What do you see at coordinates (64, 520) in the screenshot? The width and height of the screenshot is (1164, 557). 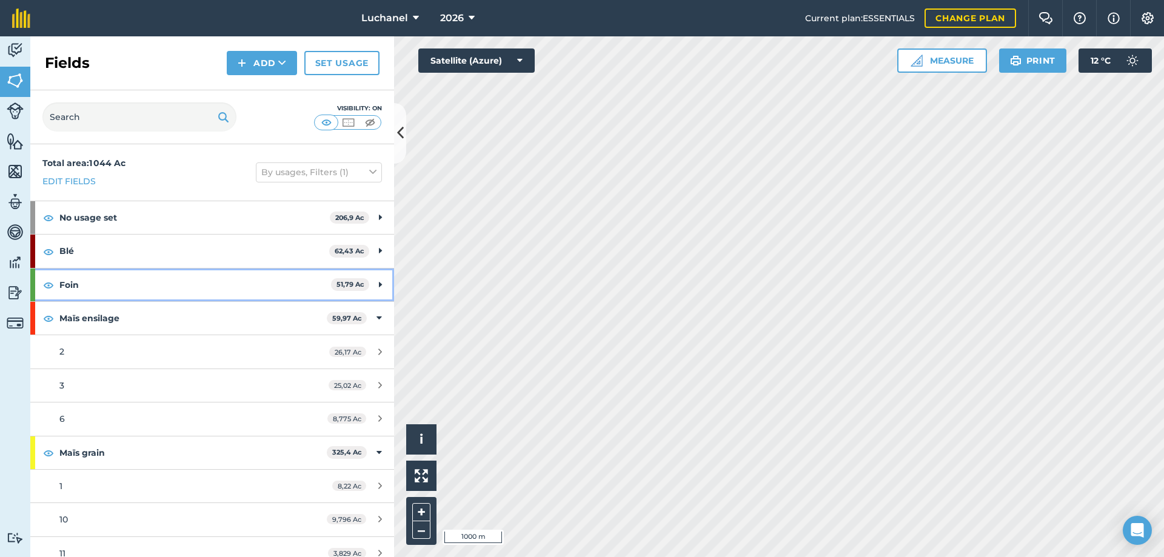 I see `span: 10` at bounding box center [64, 520].